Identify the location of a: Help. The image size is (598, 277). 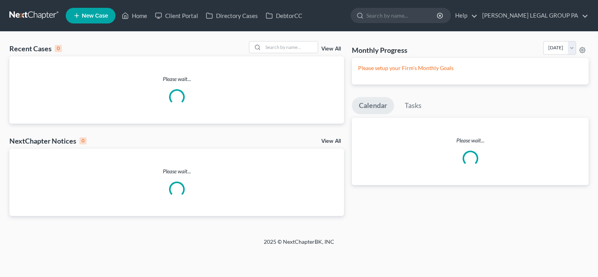
(464, 16).